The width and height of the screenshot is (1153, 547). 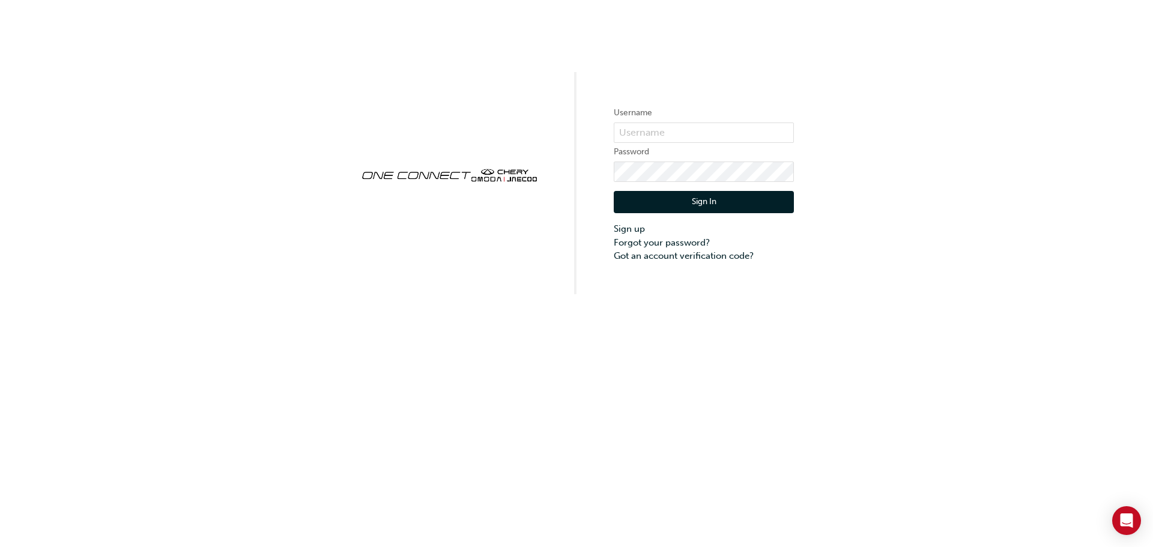 I want to click on div: Open Intercom Messenger, so click(x=1126, y=520).